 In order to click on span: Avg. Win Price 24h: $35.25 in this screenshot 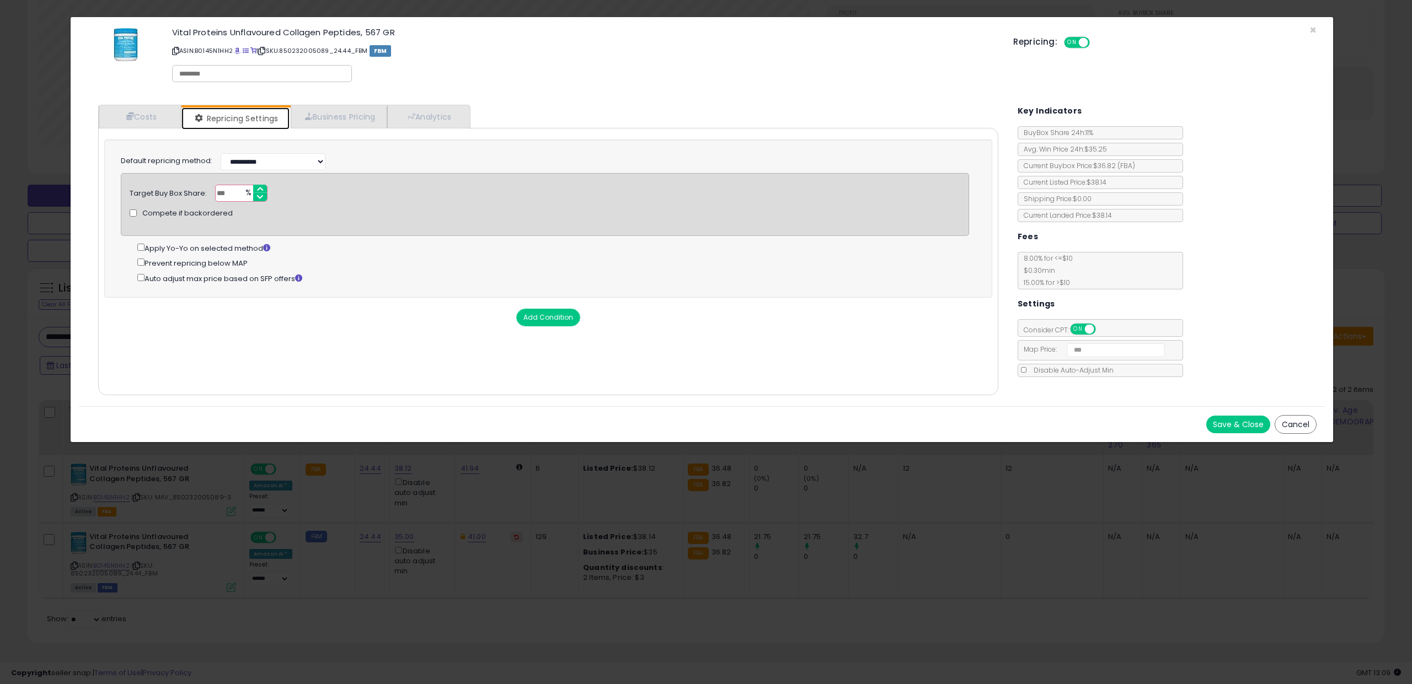, I will do `click(1062, 149)`.